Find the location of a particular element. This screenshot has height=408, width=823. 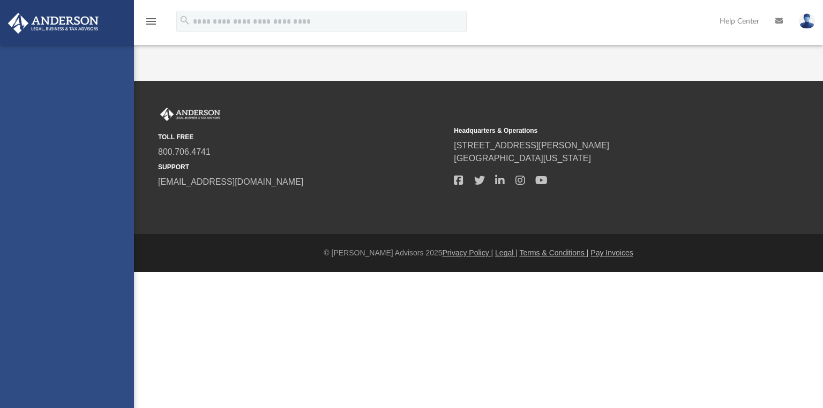

a: Legal | is located at coordinates (507, 253).